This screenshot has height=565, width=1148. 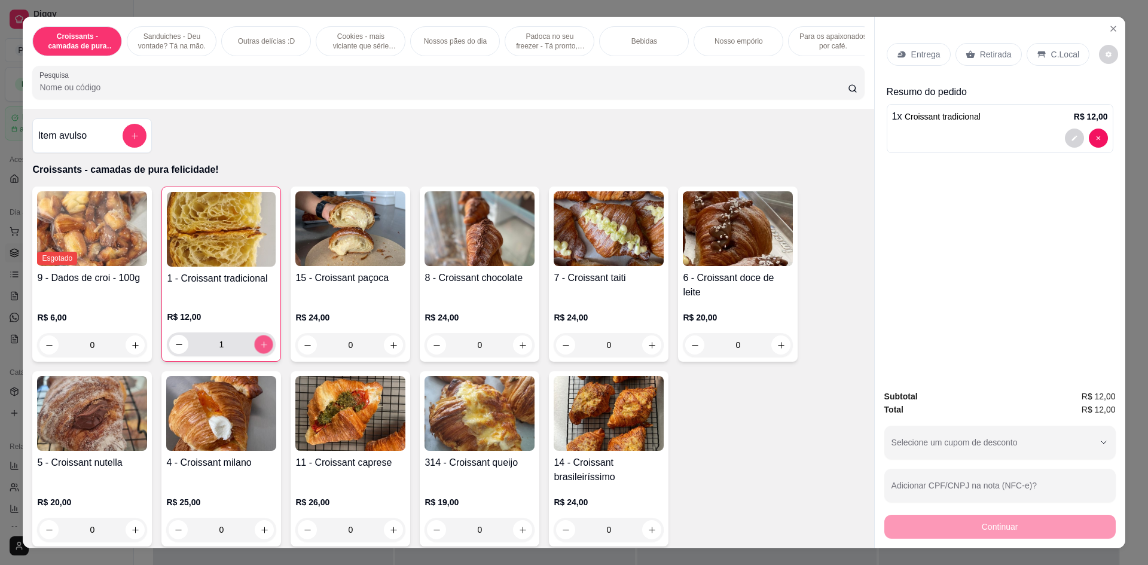 I want to click on span: Croissant tradicional, so click(x=942, y=117).